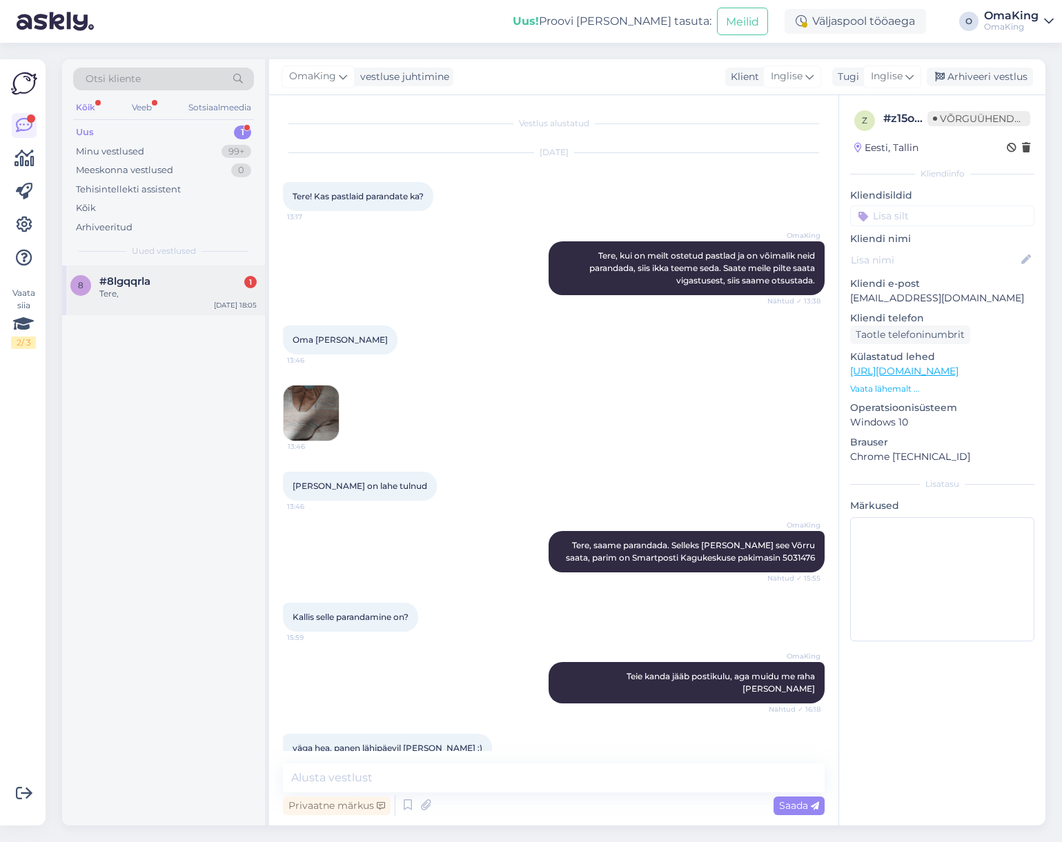 This screenshot has height=842, width=1062. What do you see at coordinates (703, 268) in the screenshot?
I see `font: Tere, kui on meilt ostetud pastlad ja on võimalik neid parandada, siis ikka teeme seda. Saate mei...` at bounding box center [703, 268].